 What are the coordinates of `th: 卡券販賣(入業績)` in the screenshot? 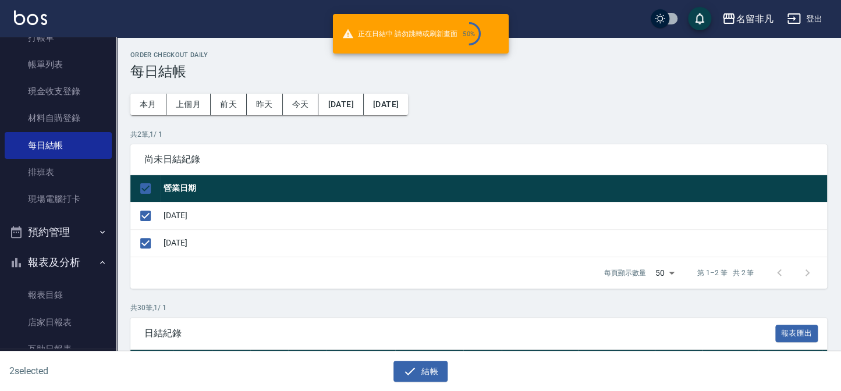 It's located at (430, 358).